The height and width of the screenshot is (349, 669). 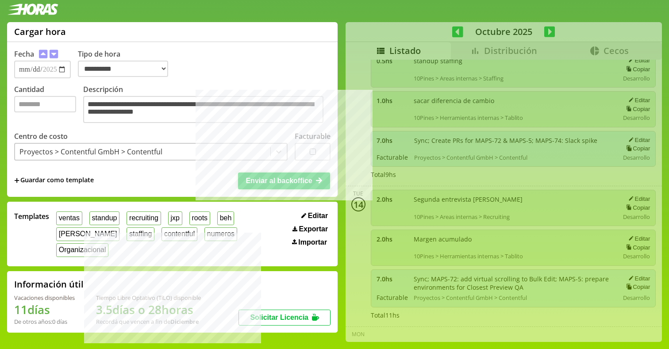 What do you see at coordinates (314, 216) in the screenshot?
I see `button: Editar` at bounding box center [314, 216].